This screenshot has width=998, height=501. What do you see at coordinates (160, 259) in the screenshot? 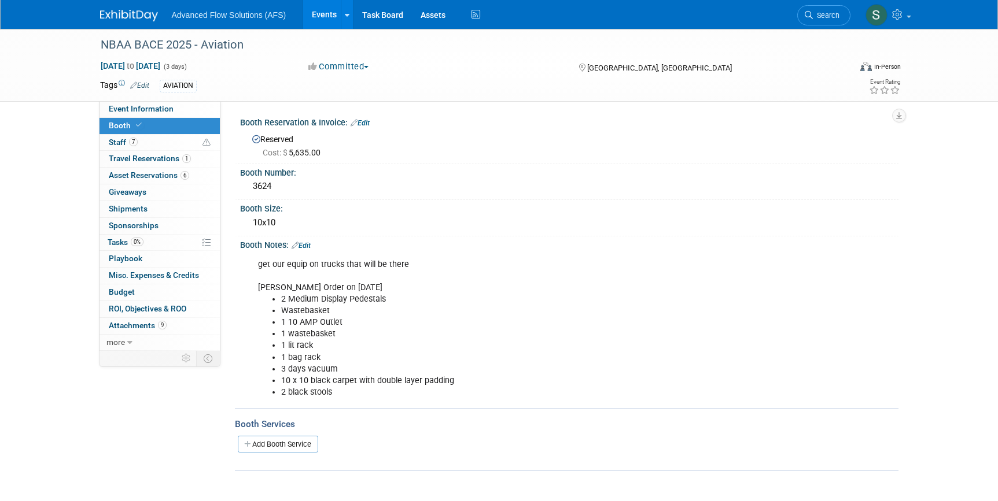
I see `a: Playbook` at bounding box center [160, 259].